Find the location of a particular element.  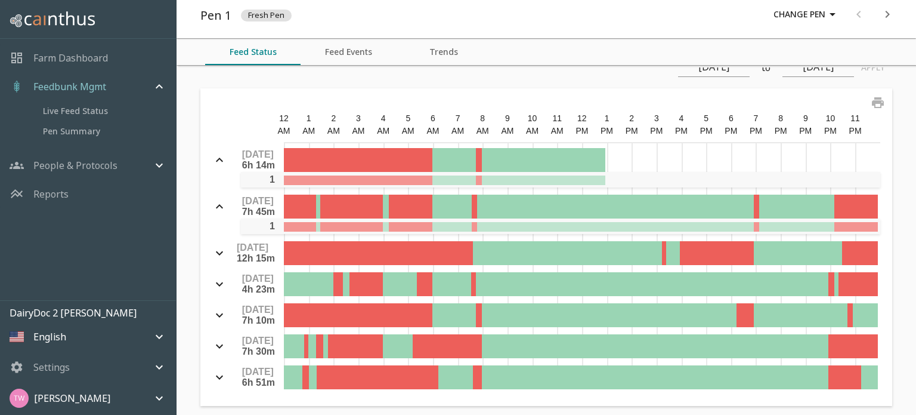

button: Trends is located at coordinates (444, 52).